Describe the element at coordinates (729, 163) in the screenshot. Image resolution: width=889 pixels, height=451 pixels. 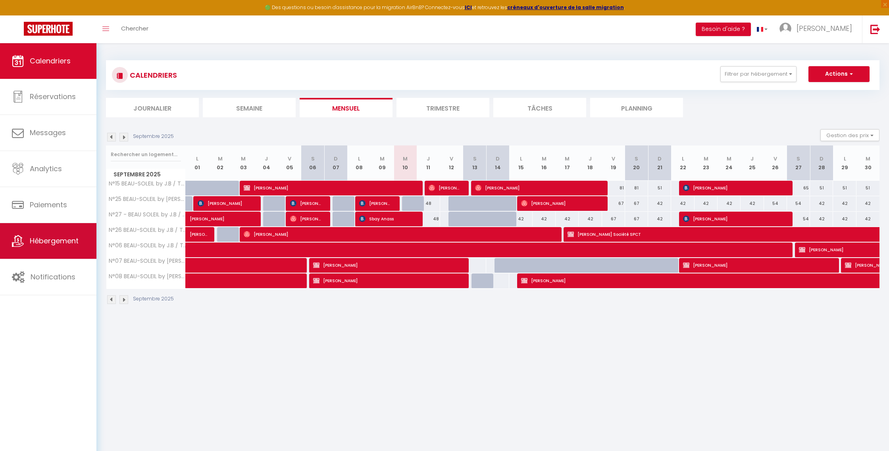
I see `th: 24` at that location.